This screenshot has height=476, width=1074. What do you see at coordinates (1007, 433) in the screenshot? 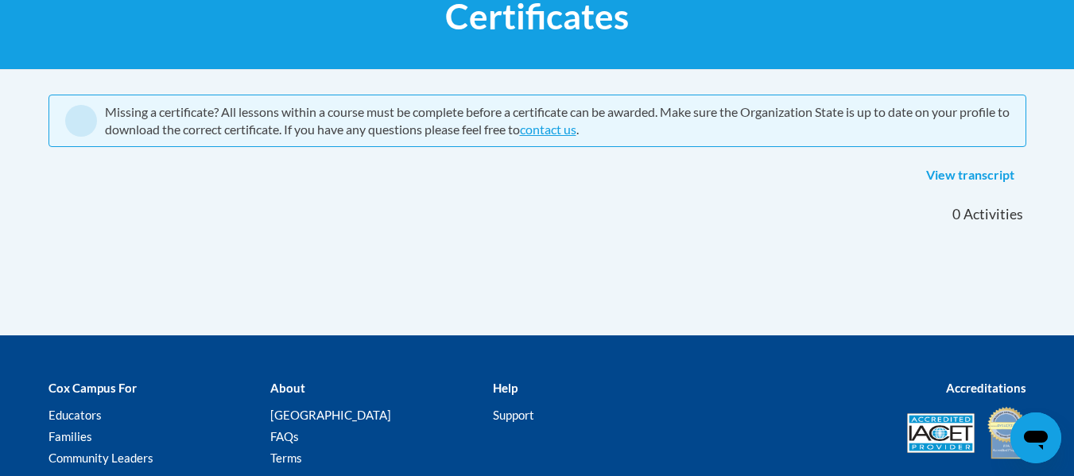
I see `img: IDA® Accredited` at bounding box center [1007, 433].